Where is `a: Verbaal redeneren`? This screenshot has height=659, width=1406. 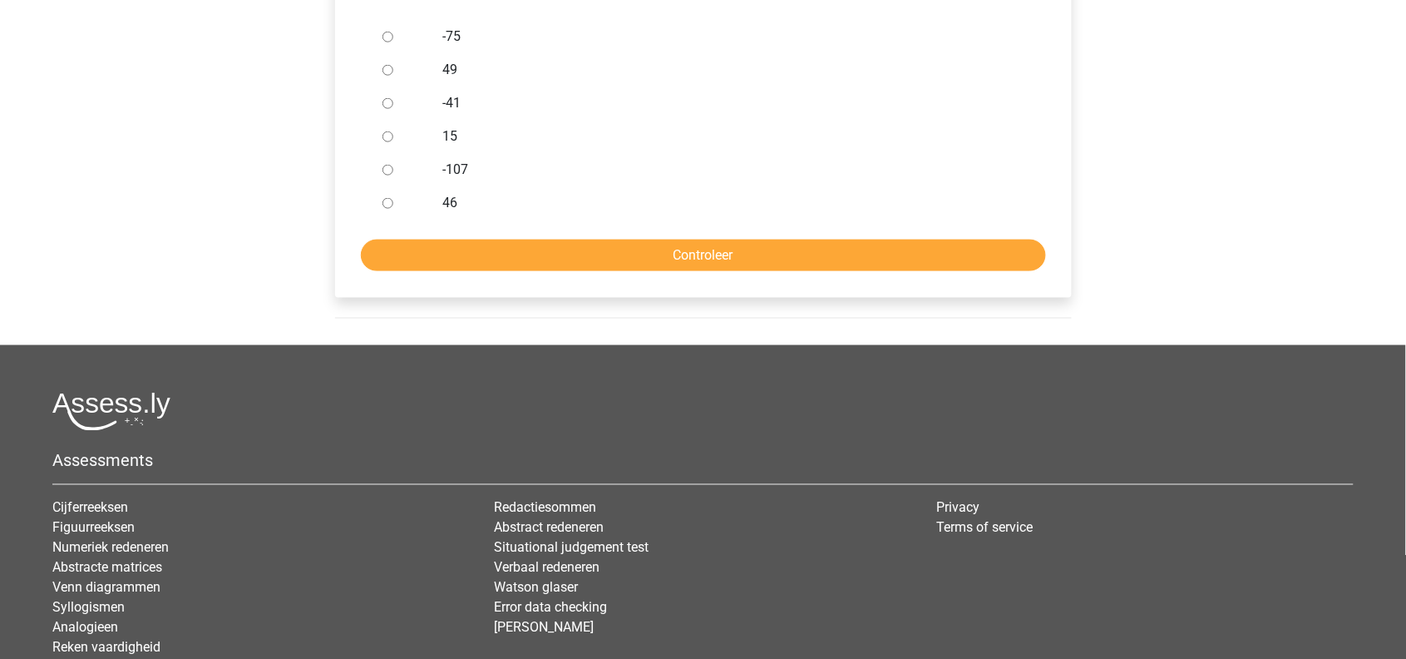 a: Verbaal redeneren is located at coordinates (547, 567).